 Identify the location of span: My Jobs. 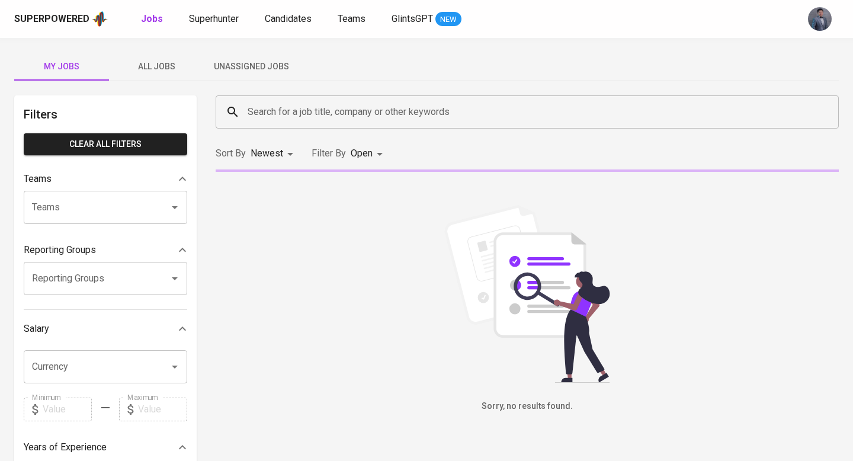
(62, 66).